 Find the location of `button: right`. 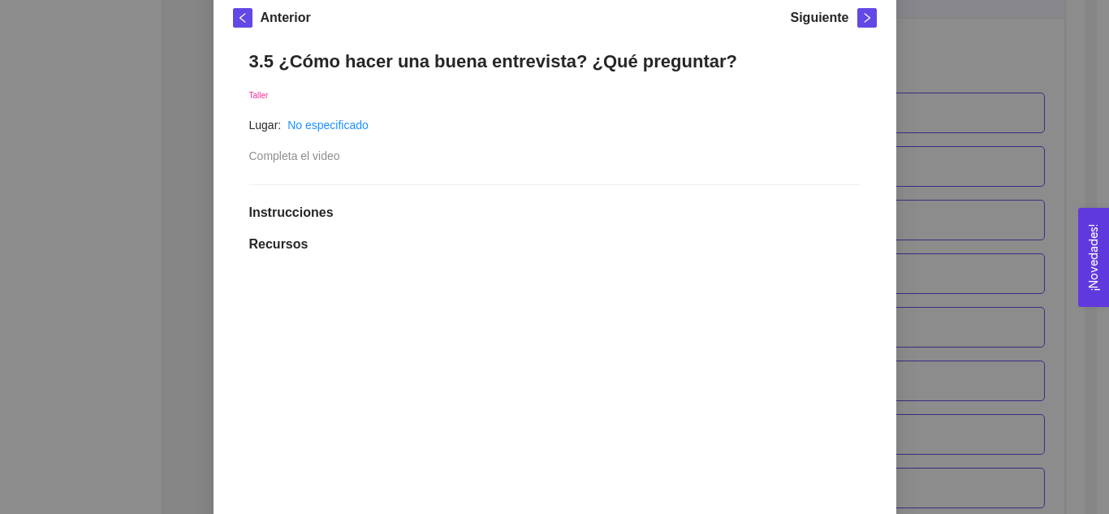

button: right is located at coordinates (867, 18).